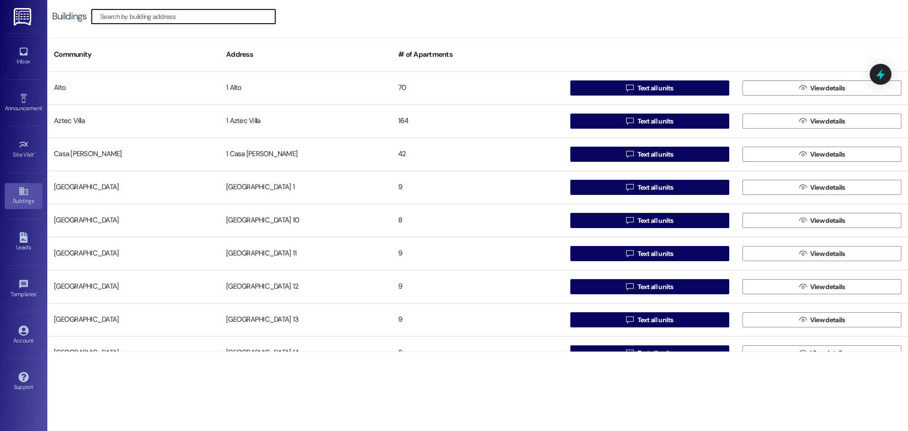  I want to click on a: Templates •, so click(24, 289).